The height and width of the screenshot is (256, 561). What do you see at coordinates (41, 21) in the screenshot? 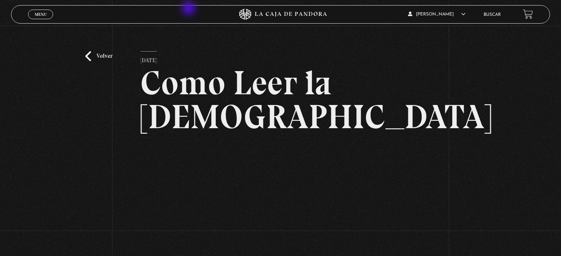
I see `span: Cerrar` at bounding box center [41, 21].